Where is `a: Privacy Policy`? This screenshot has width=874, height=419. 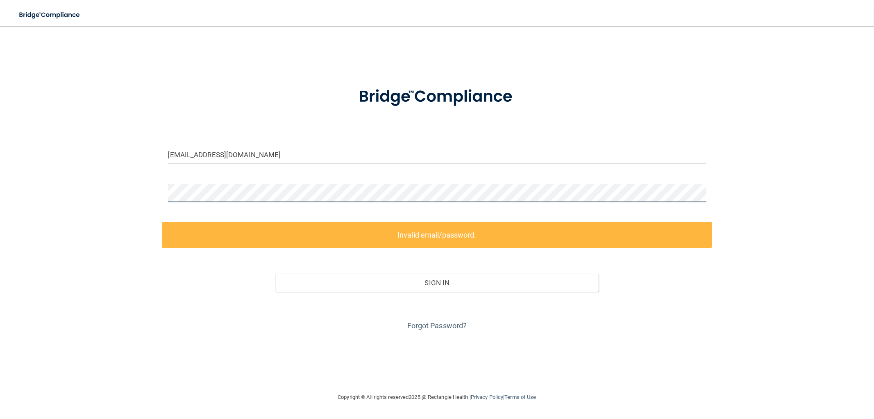
a: Privacy Policy is located at coordinates (487, 396).